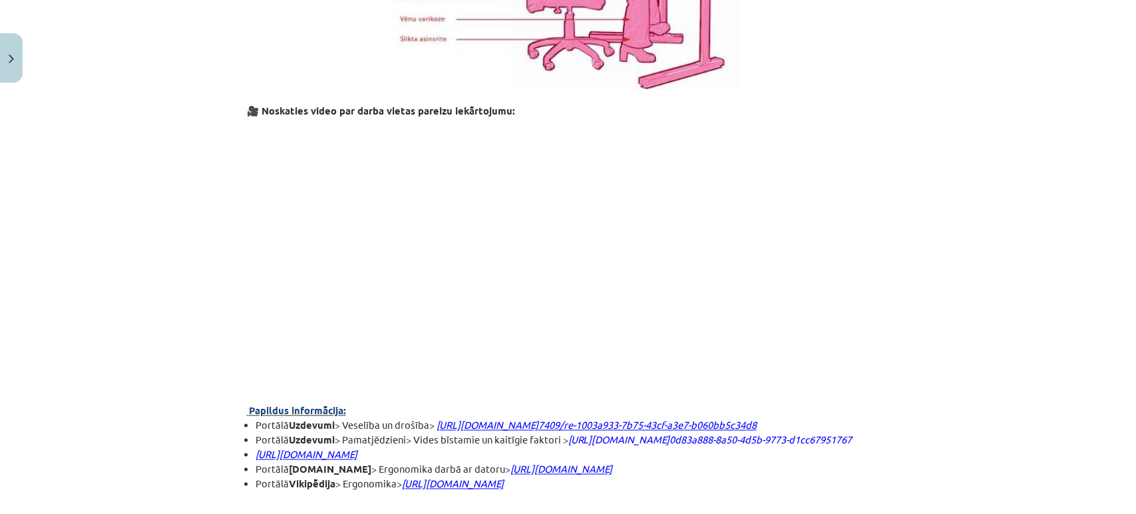 The width and height of the screenshot is (1136, 514). What do you see at coordinates (381, 110) in the screenshot?
I see `span: 🎥 Noskaties video par darba vietas pareizu iekārtojumu:` at bounding box center [381, 110].